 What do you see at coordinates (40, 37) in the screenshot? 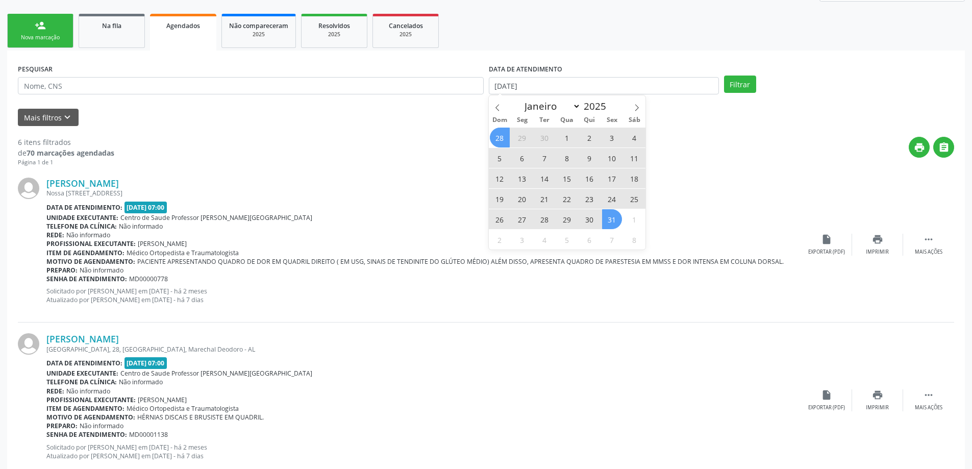
I see `div: Nova marcação` at bounding box center [40, 37].